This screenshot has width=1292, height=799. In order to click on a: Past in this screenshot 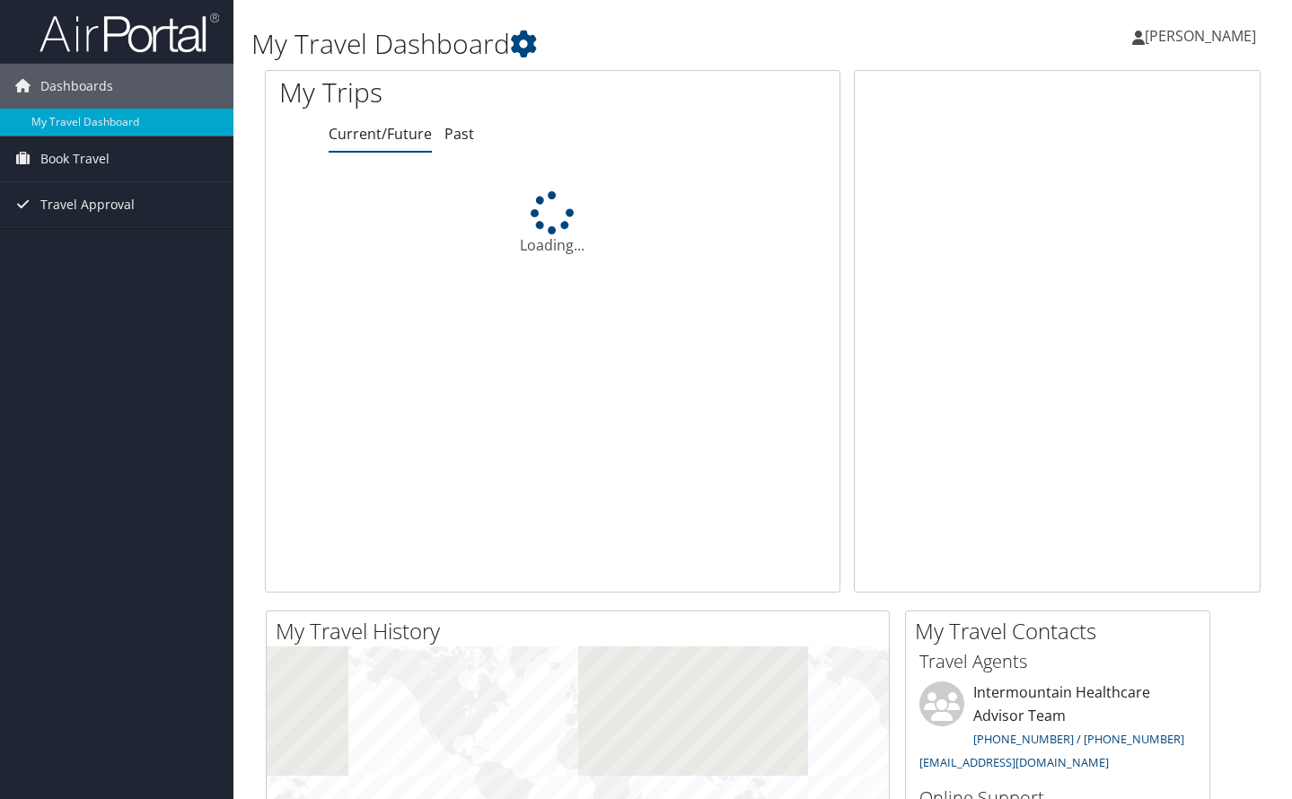, I will do `click(459, 134)`.